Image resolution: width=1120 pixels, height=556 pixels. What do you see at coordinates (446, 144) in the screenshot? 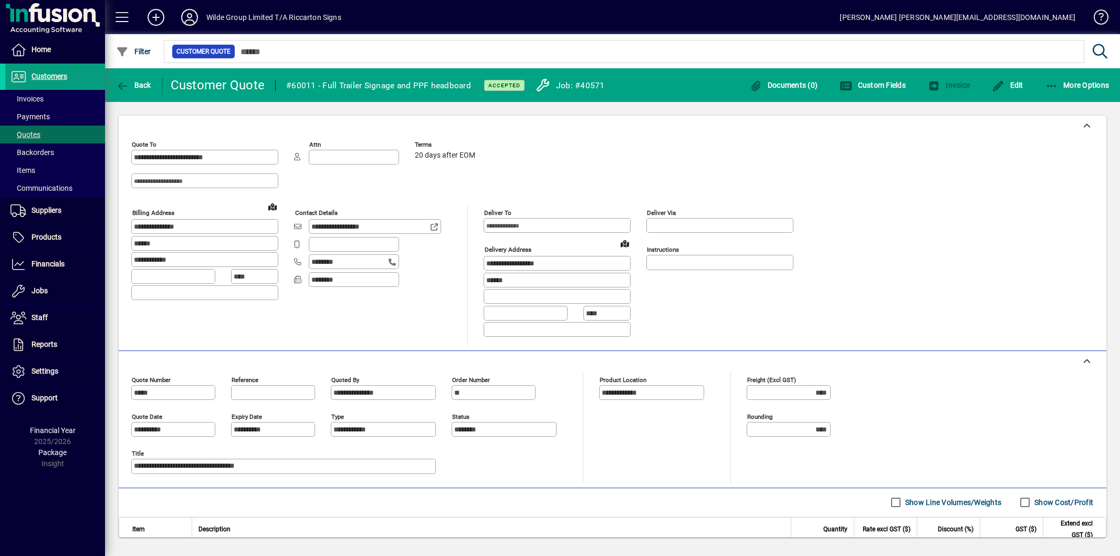
I see `span: Terms` at bounding box center [446, 144].